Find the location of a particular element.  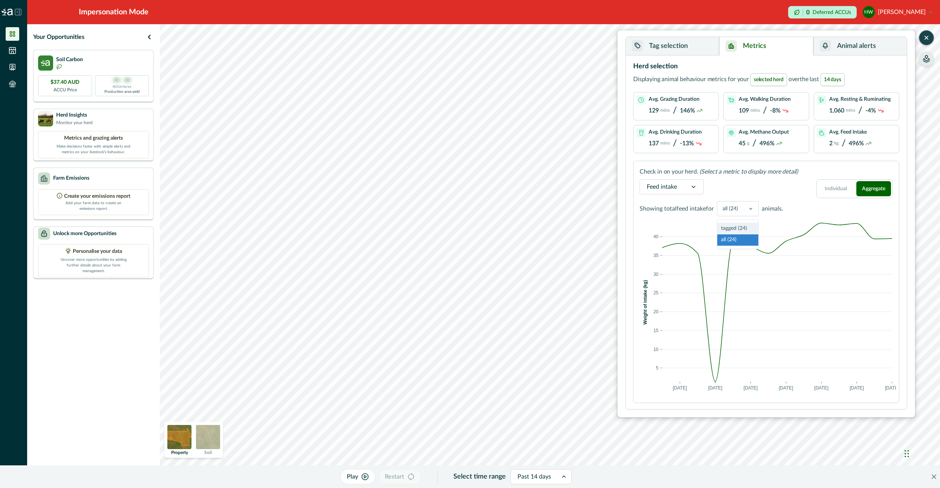

text: 35 is located at coordinates (656, 255).